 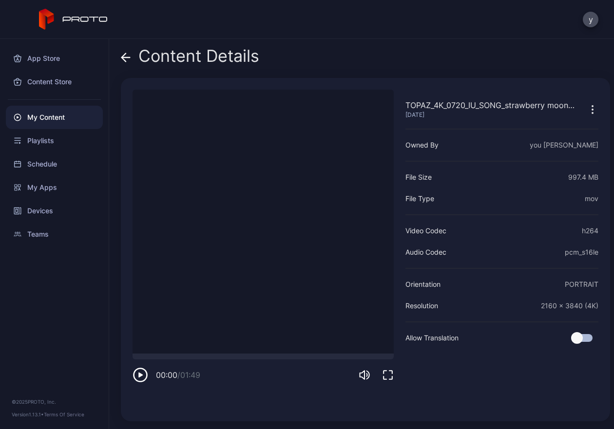 What do you see at coordinates (423, 284) in the screenshot?
I see `div: Orientation` at bounding box center [423, 284].